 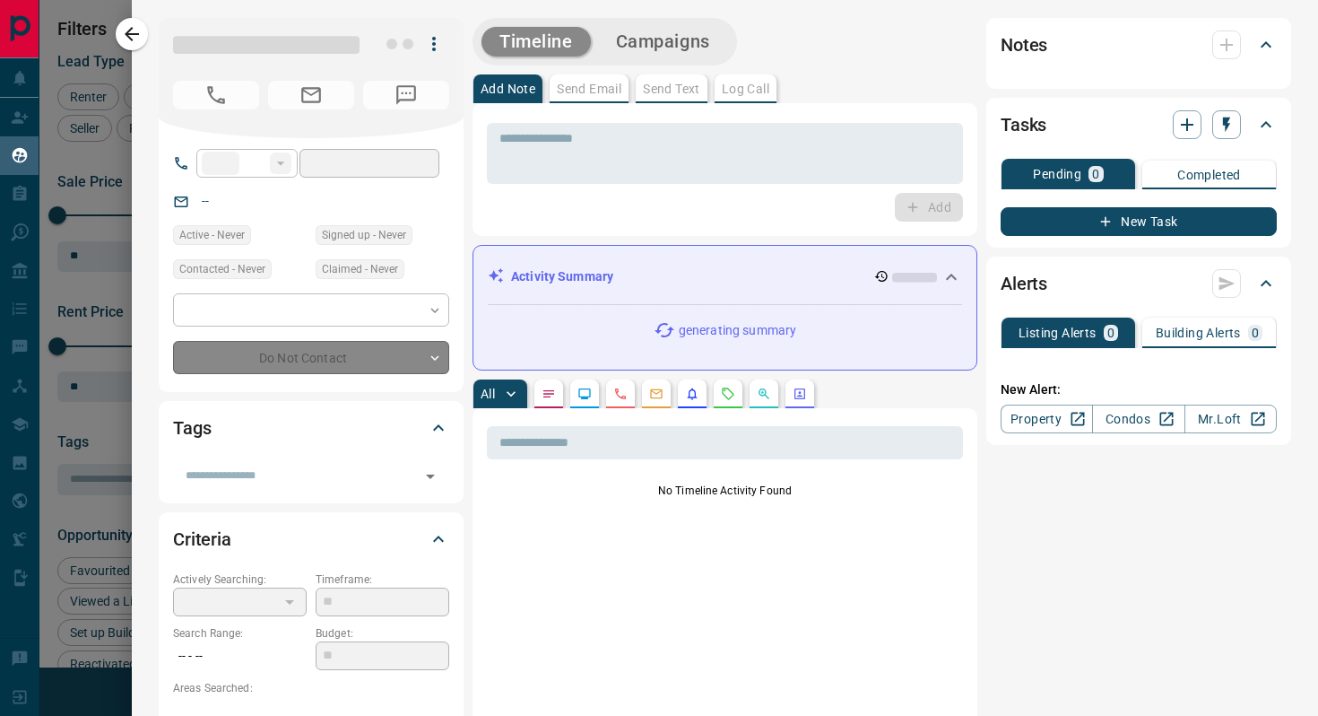 I want to click on a: Condos, so click(x=1138, y=419).